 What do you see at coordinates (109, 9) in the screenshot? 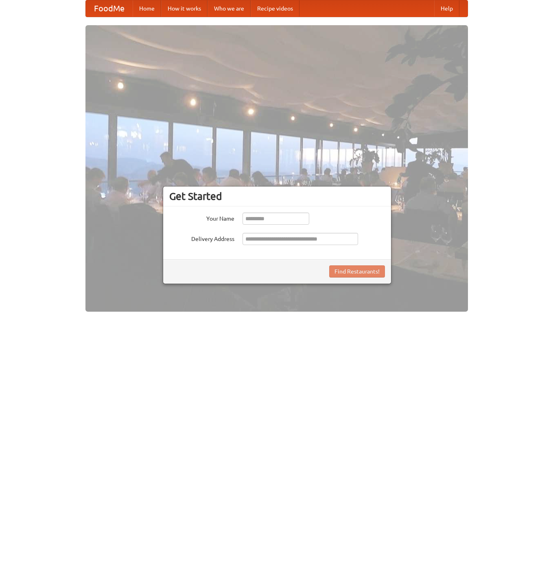
I see `a: FoodMe` at bounding box center [109, 9].